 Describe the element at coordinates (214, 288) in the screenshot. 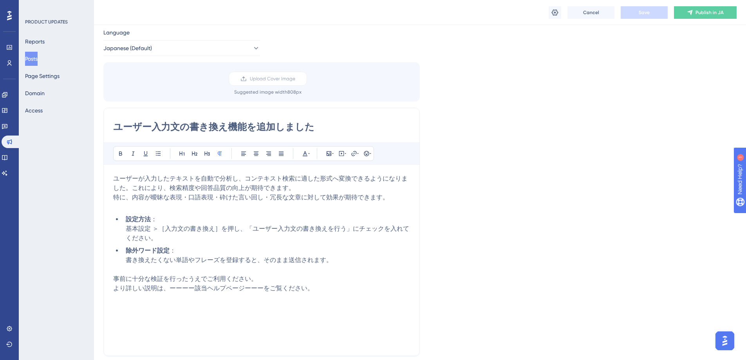

I see `span: より詳しい説明は、ーーーー該当ヘルプページーーーをご覧ください。` at that location.